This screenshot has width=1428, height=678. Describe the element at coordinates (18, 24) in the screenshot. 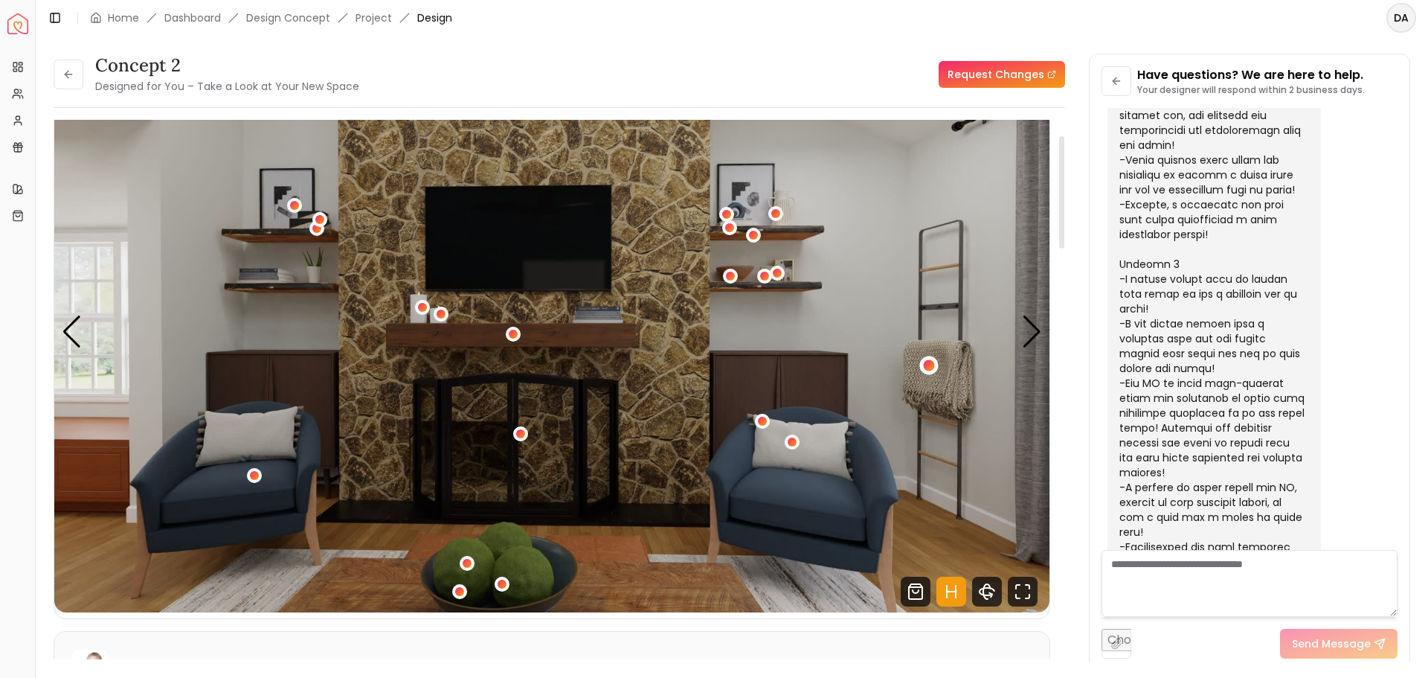

I see `a: Spacejoy` at that location.